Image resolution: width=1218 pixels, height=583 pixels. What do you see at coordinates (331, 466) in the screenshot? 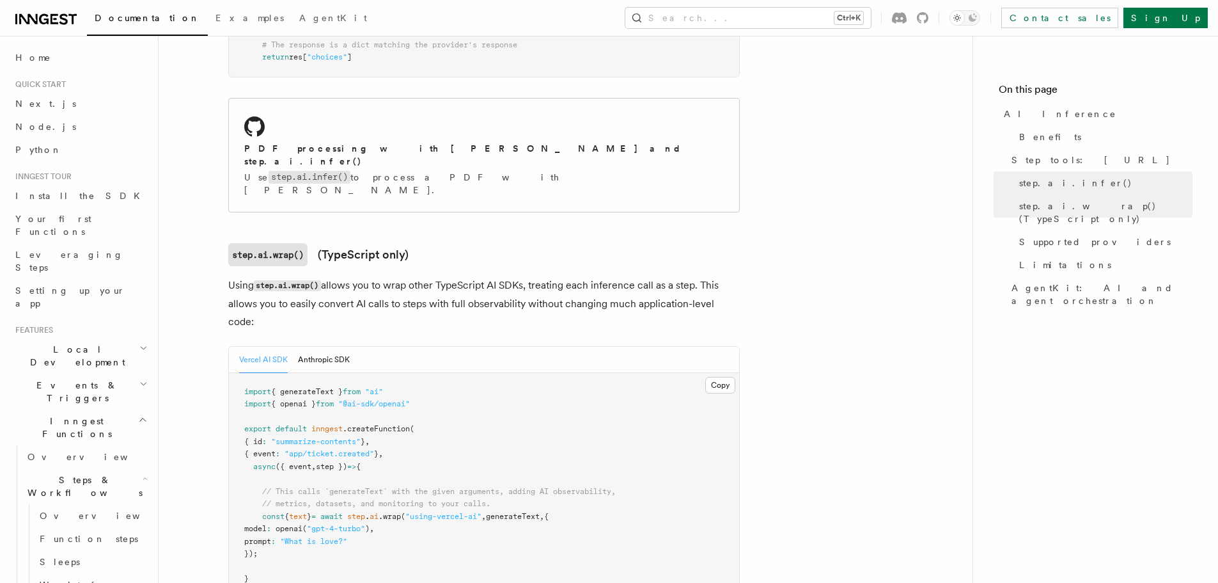
I see `span: step })` at bounding box center [331, 466].